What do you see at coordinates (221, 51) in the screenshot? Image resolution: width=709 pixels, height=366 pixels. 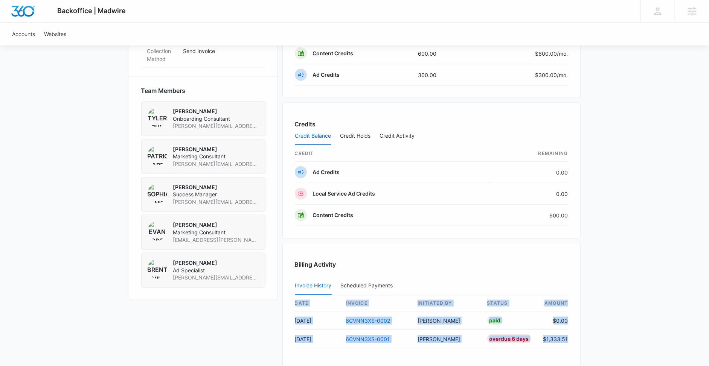 I see `p: Send Invoice` at bounding box center [221, 51].